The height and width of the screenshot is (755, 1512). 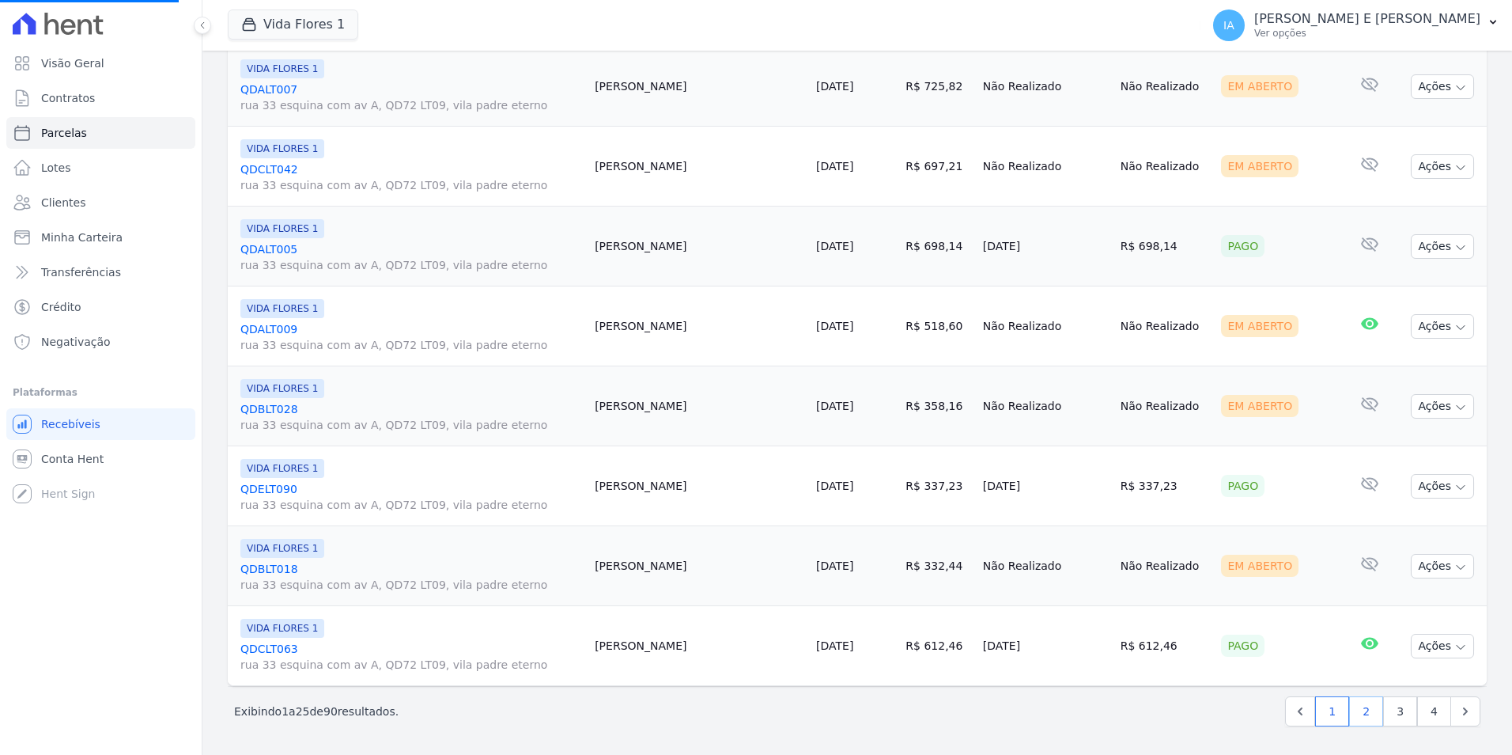 What do you see at coordinates (411, 97) in the screenshot?
I see `a: QDALT007rua 33 esquina com av A, QD72 LT09, vila padre eterno` at bounding box center [411, 97].